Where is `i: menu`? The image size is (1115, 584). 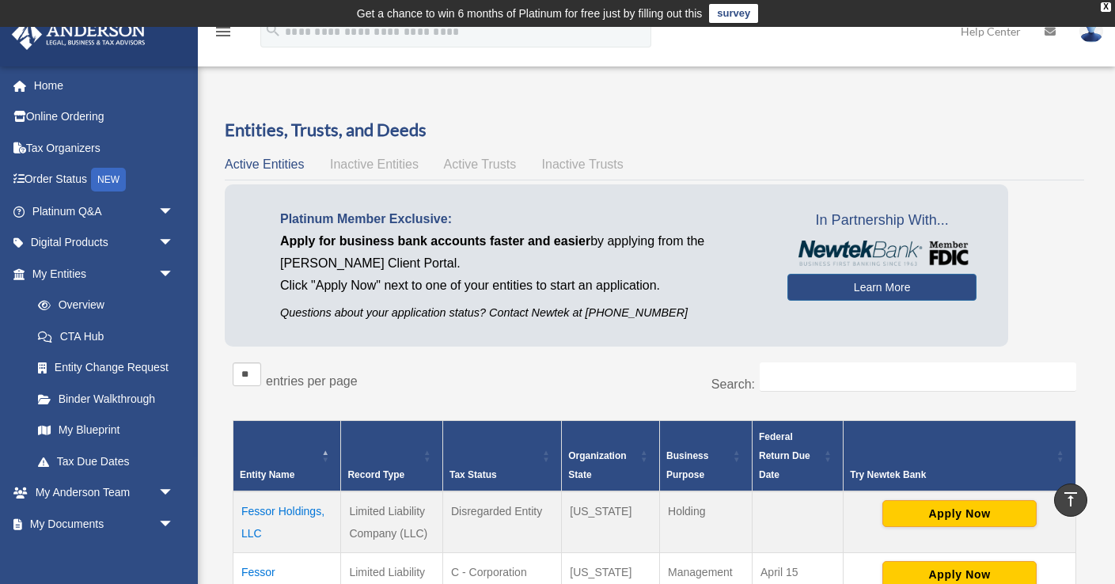 i: menu is located at coordinates (223, 32).